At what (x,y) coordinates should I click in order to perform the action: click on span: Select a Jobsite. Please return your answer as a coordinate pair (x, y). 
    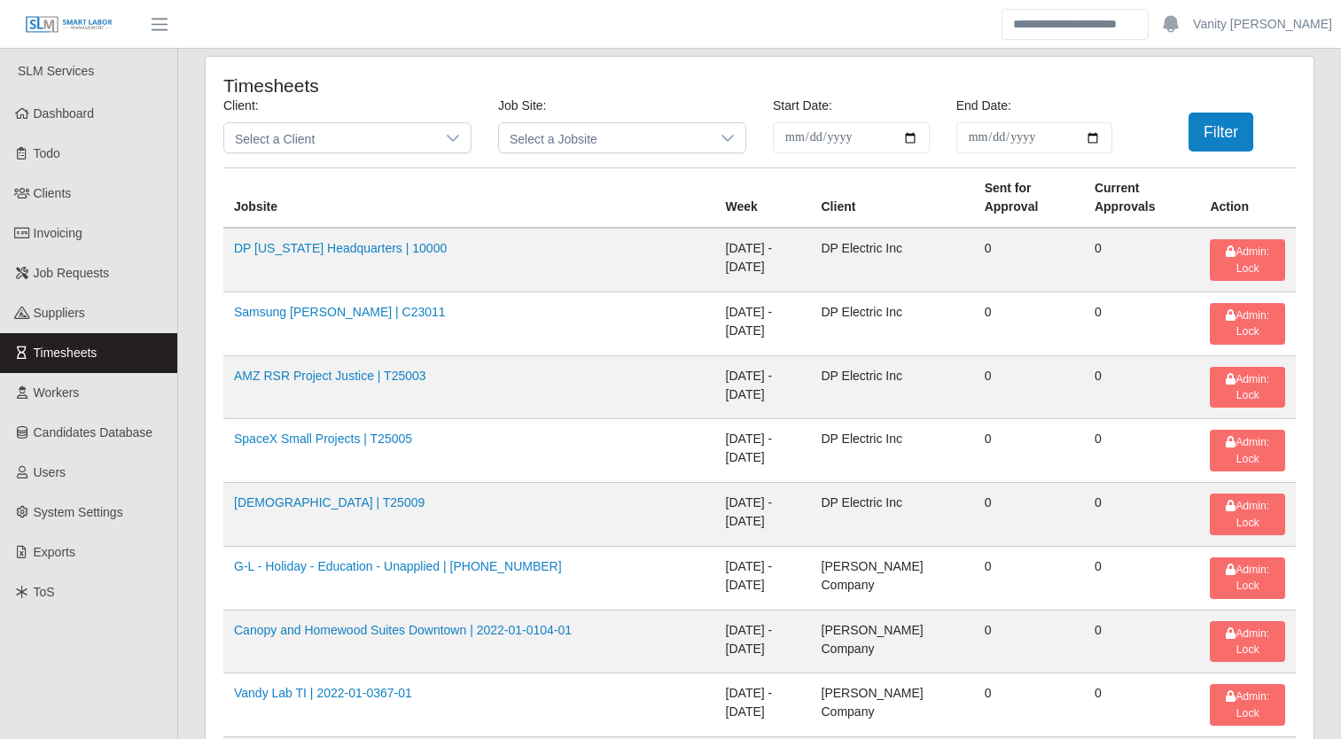
    Looking at the image, I should click on (604, 137).